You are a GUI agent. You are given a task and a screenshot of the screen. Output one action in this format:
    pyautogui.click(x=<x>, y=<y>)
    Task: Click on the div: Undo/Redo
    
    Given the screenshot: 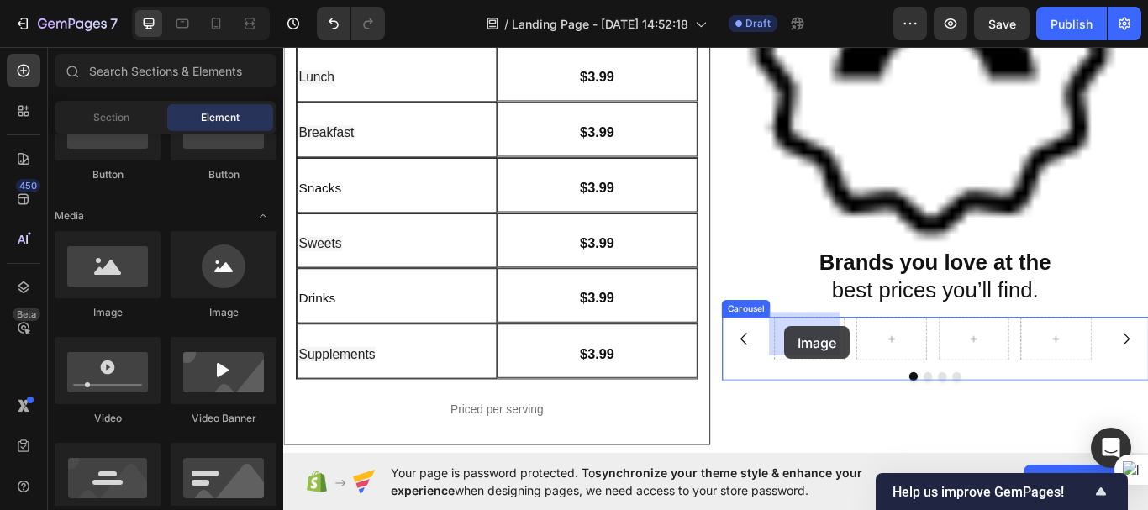 What is the action you would take?
    pyautogui.click(x=350, y=24)
    